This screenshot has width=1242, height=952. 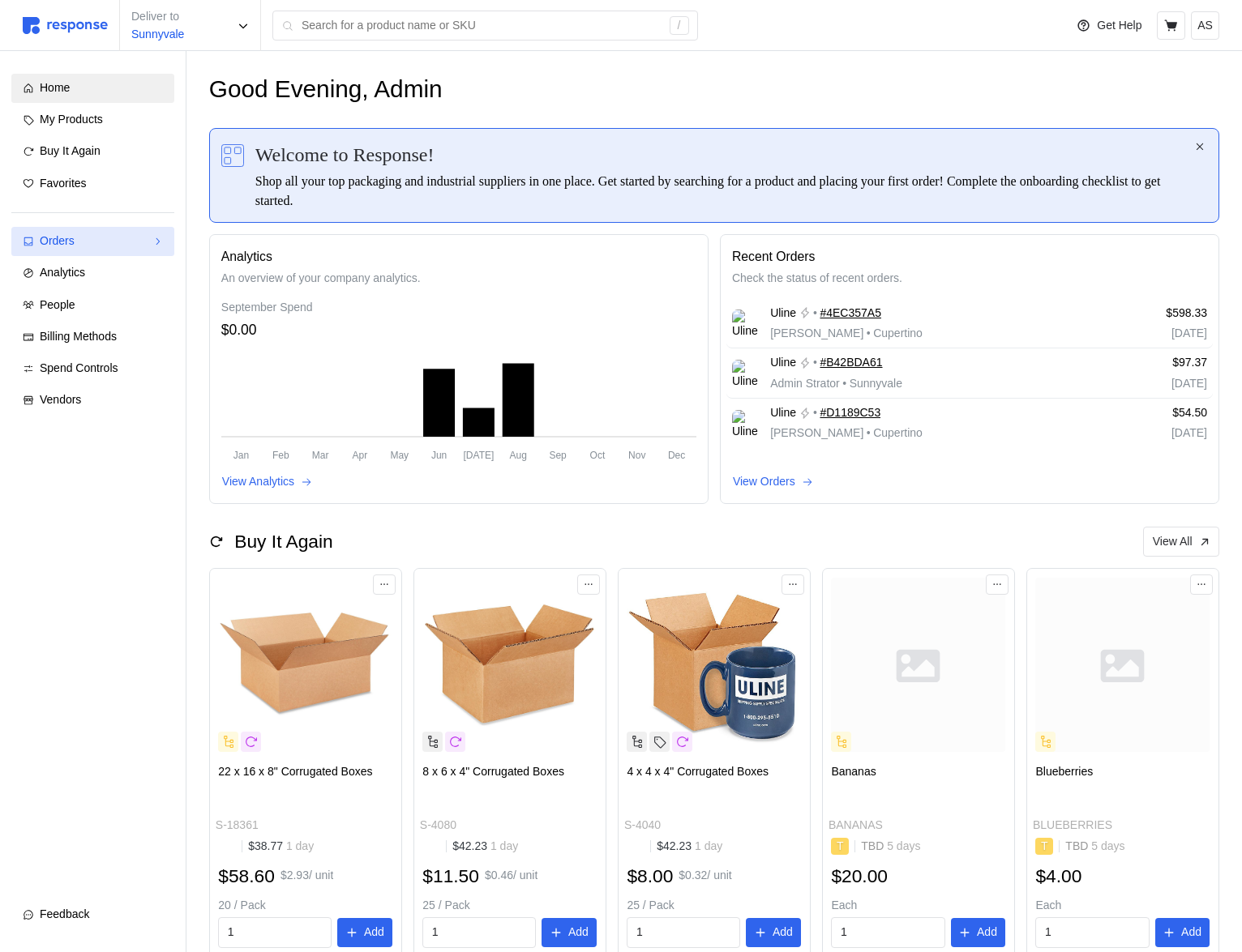 What do you see at coordinates (1152, 363) in the screenshot?
I see `p: $97.37` at bounding box center [1152, 363].